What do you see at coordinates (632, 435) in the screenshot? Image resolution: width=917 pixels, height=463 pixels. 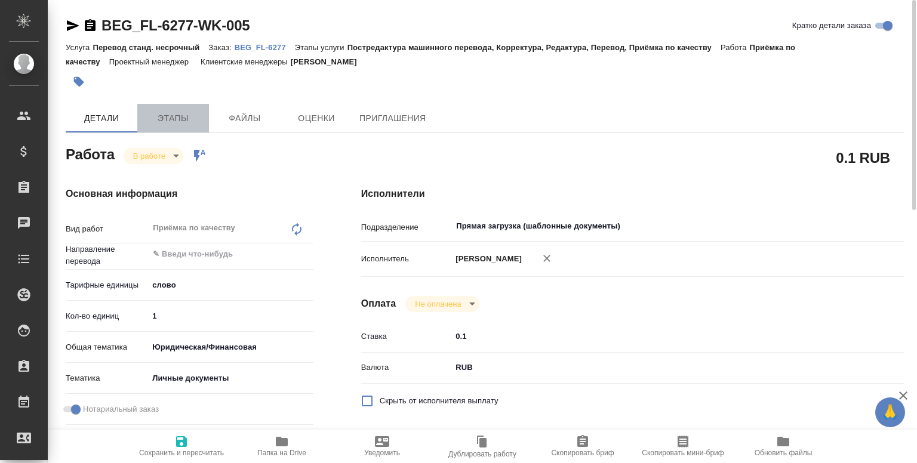 I see `h4: Дополнительно` at bounding box center [632, 435].